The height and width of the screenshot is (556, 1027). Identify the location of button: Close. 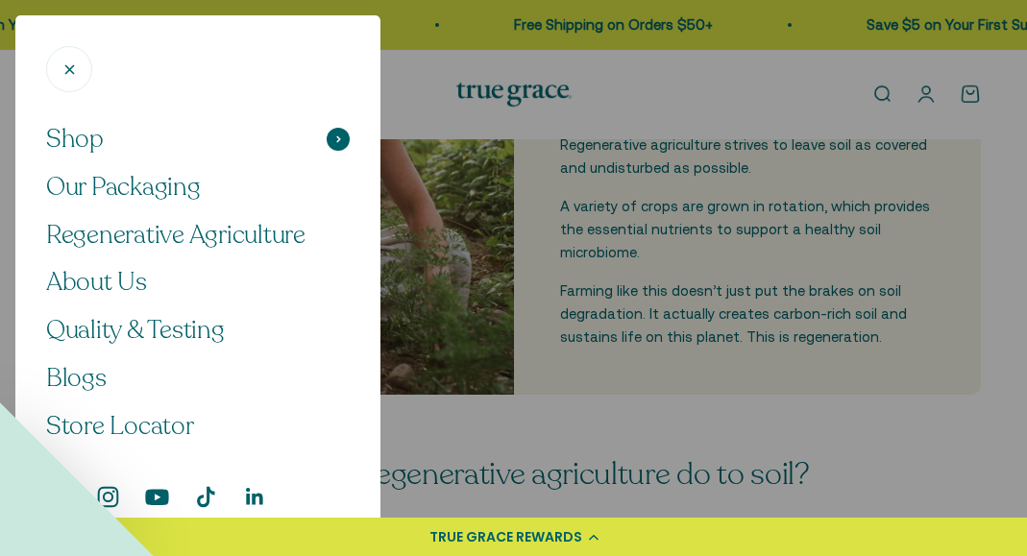
(69, 69).